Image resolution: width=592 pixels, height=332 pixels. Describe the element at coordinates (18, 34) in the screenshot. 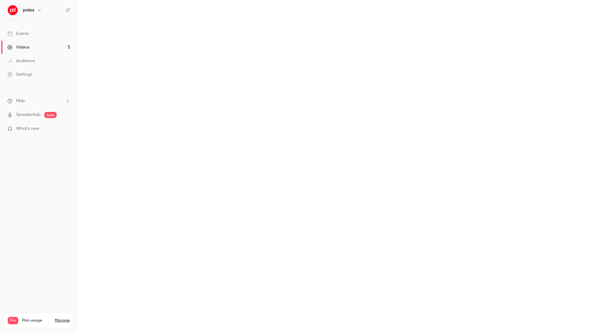

I see `div: Events` at that location.